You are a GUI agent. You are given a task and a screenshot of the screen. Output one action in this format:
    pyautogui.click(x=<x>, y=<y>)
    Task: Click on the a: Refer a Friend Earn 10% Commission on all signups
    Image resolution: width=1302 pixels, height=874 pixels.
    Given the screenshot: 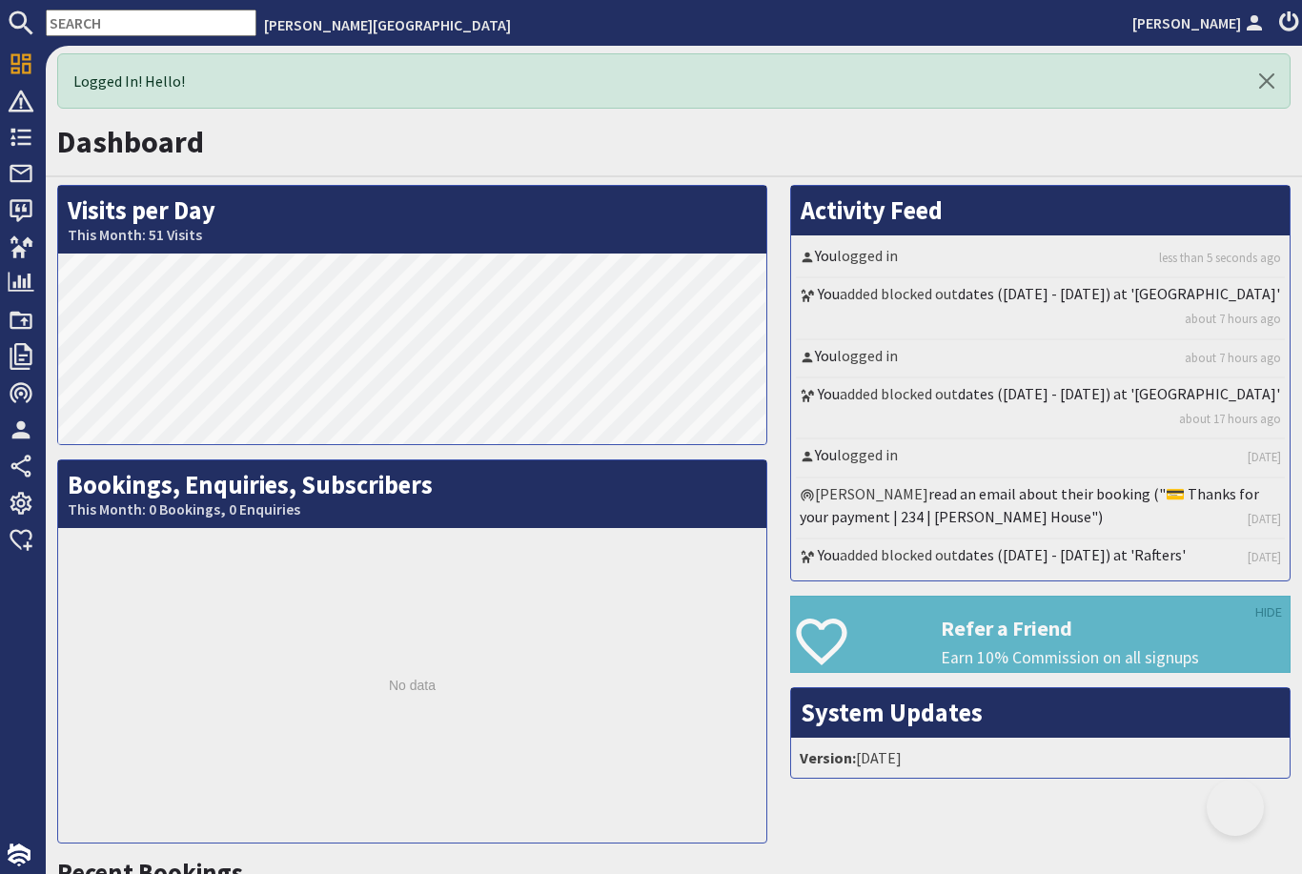 What is the action you would take?
    pyautogui.click(x=1040, y=634)
    